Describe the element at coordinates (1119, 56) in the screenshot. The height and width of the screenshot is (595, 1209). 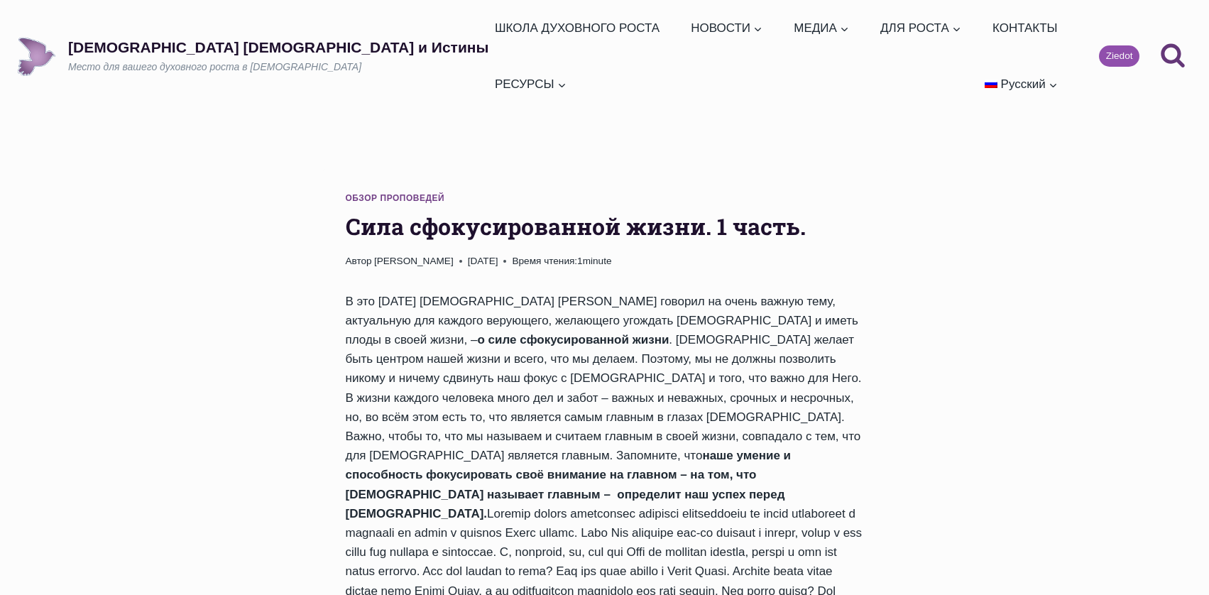
I see `a: Ziedot` at that location.